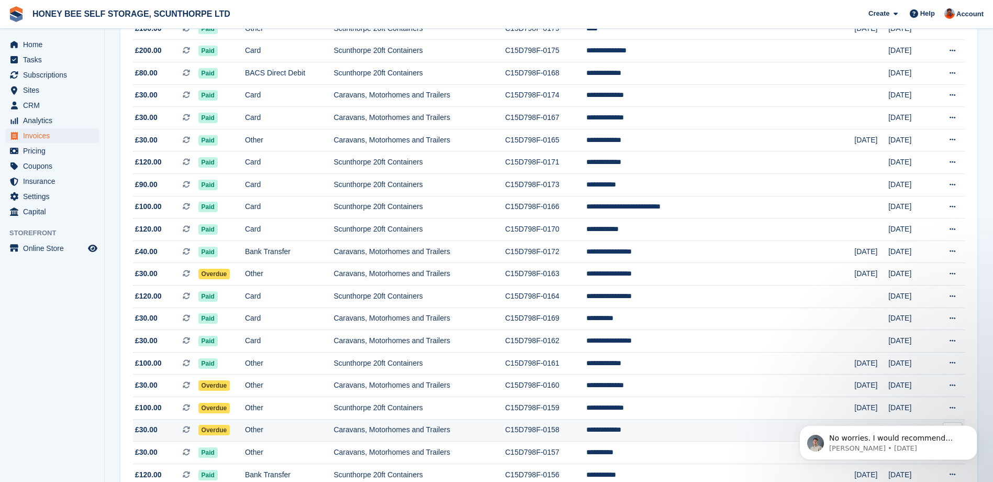 The height and width of the screenshot is (482, 993). What do you see at coordinates (54, 136) in the screenshot?
I see `span: Invoices` at bounding box center [54, 136].